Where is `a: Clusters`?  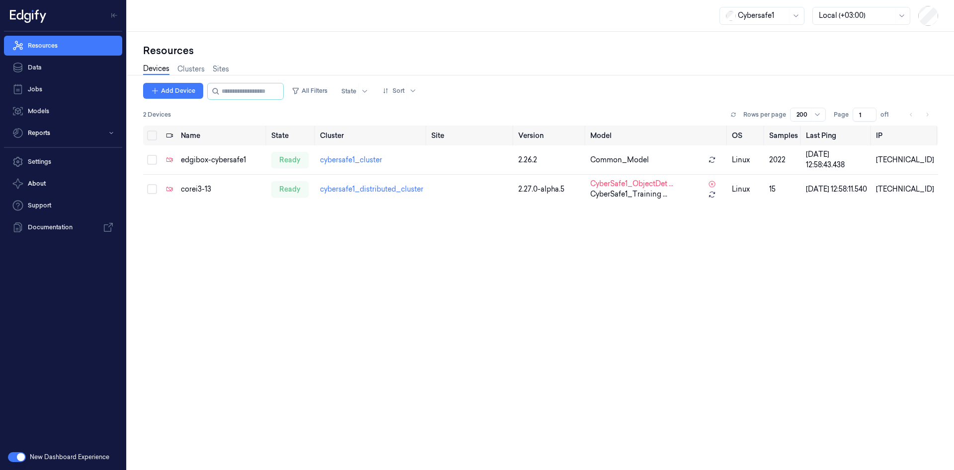 a: Clusters is located at coordinates (191, 69).